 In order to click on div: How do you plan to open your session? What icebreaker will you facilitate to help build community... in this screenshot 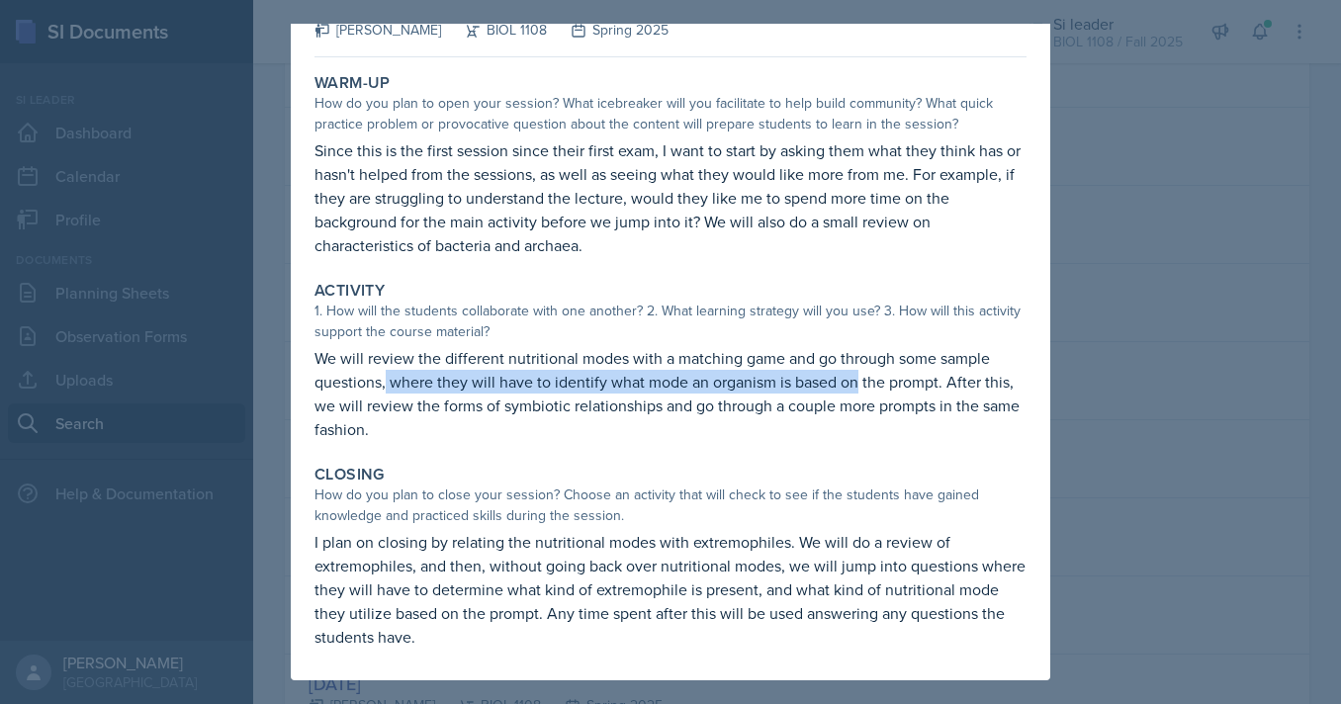, I will do `click(670, 114)`.